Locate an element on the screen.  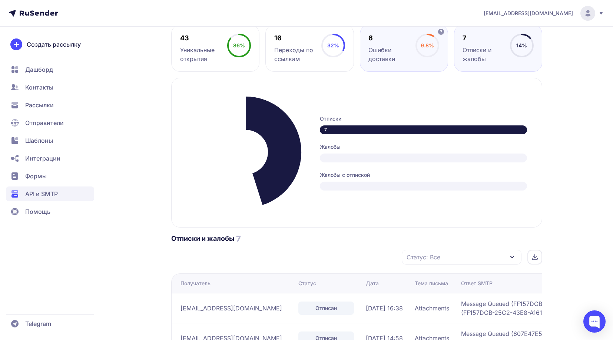
div: Статус is located at coordinates (307, 284).